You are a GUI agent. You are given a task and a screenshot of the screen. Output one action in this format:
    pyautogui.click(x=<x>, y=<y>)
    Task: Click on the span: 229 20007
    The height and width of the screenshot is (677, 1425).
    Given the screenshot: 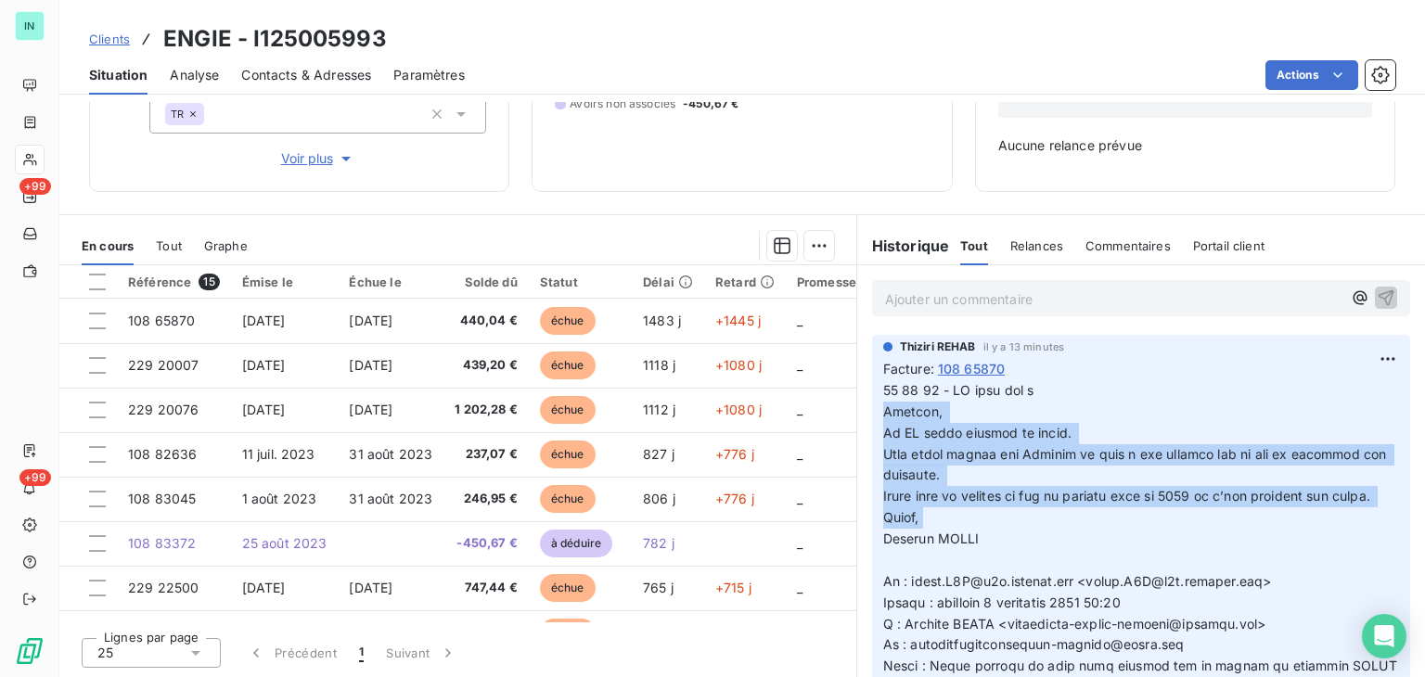 What is the action you would take?
    pyautogui.click(x=163, y=365)
    